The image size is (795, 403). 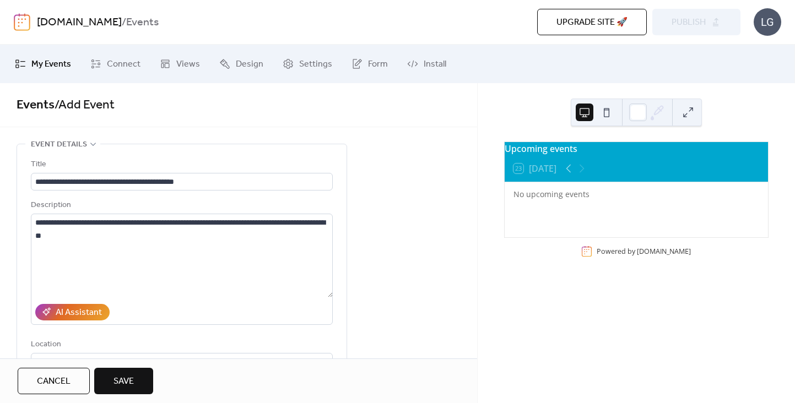 I want to click on a: My Events, so click(x=43, y=64).